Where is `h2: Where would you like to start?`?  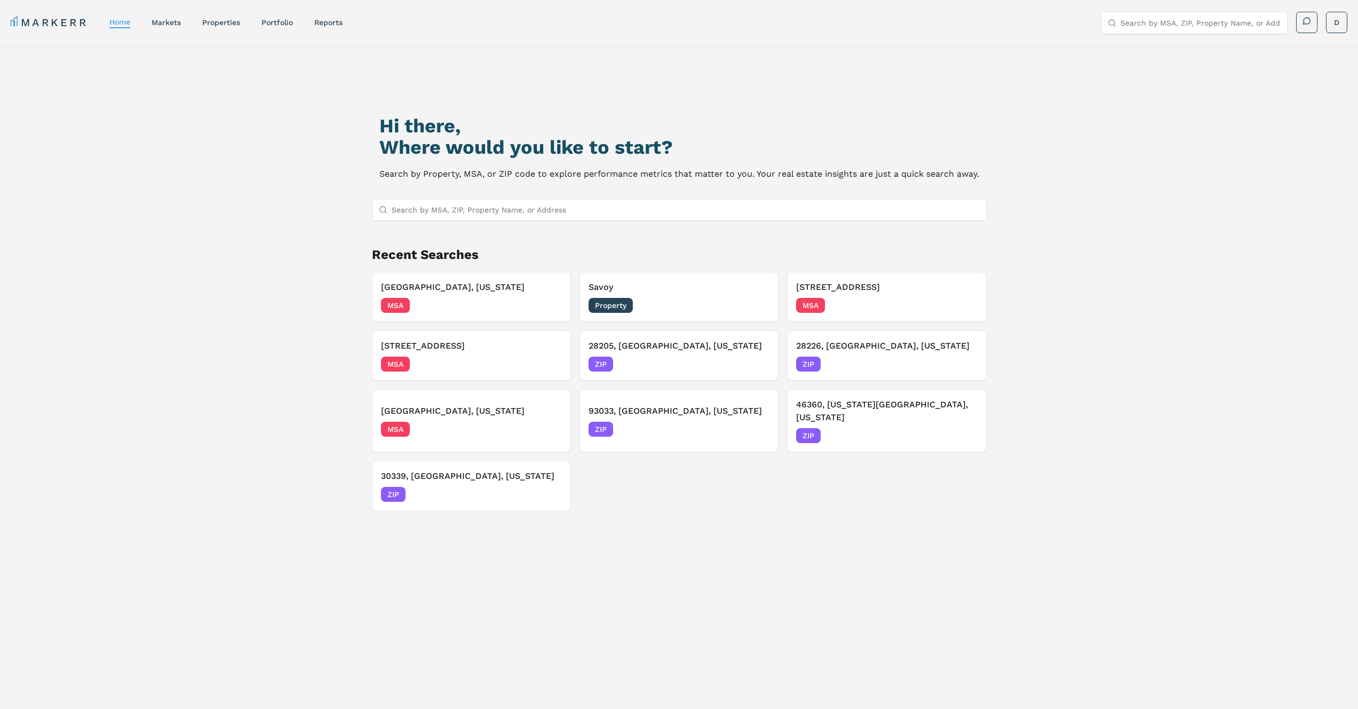
h2: Where would you like to start? is located at coordinates (679, 147).